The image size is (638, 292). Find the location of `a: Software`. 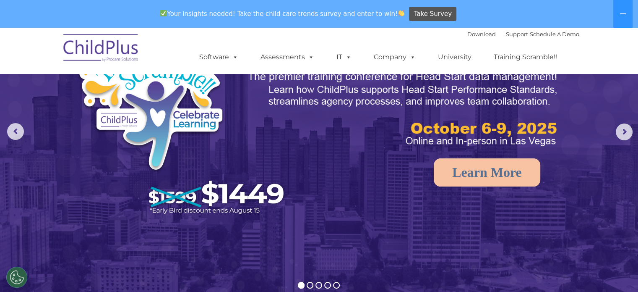

a: Software is located at coordinates (219, 57).